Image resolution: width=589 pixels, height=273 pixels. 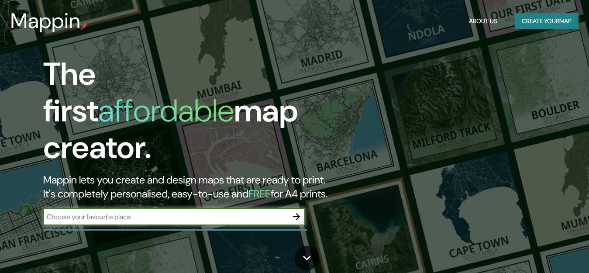 I want to click on img: mappin-pin, so click(x=84, y=26).